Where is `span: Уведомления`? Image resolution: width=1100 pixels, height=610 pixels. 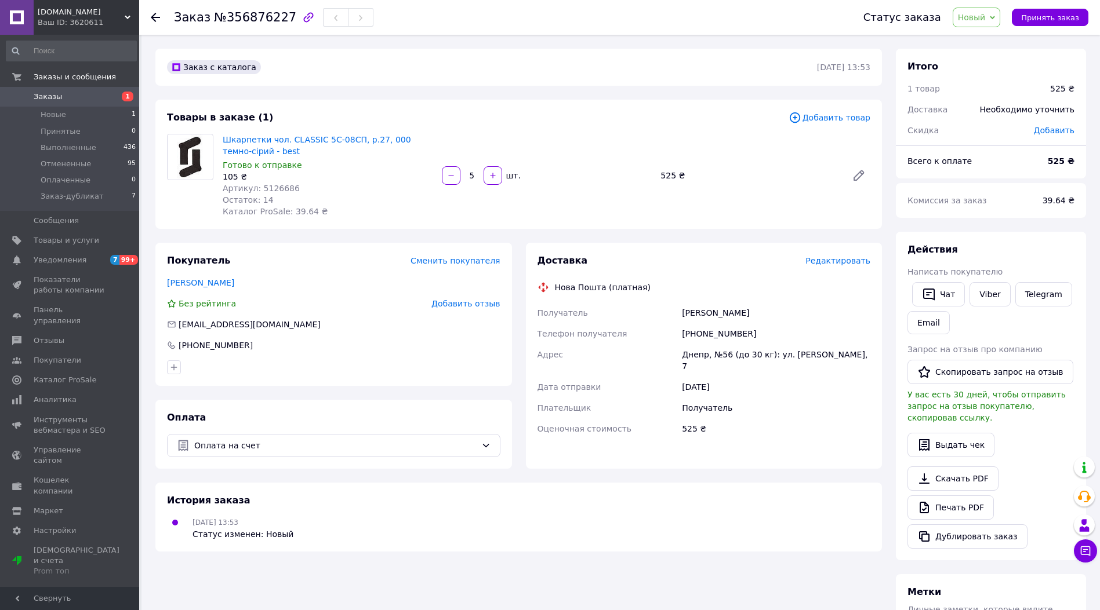
span: Уведомления is located at coordinates (60, 260).